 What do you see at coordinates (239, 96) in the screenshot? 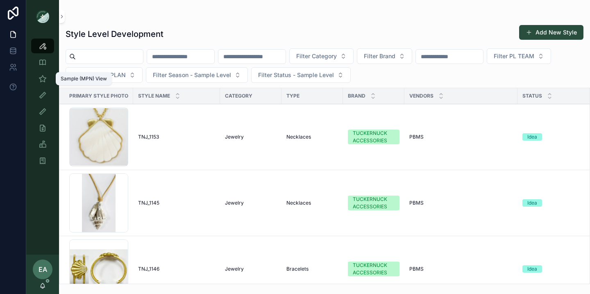
I see `span: Category` at bounding box center [239, 96].